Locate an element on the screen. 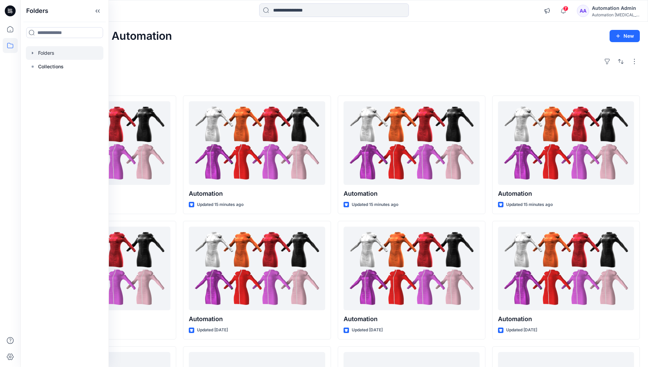 This screenshot has height=367, width=648. h4: Styles is located at coordinates (334, 85).